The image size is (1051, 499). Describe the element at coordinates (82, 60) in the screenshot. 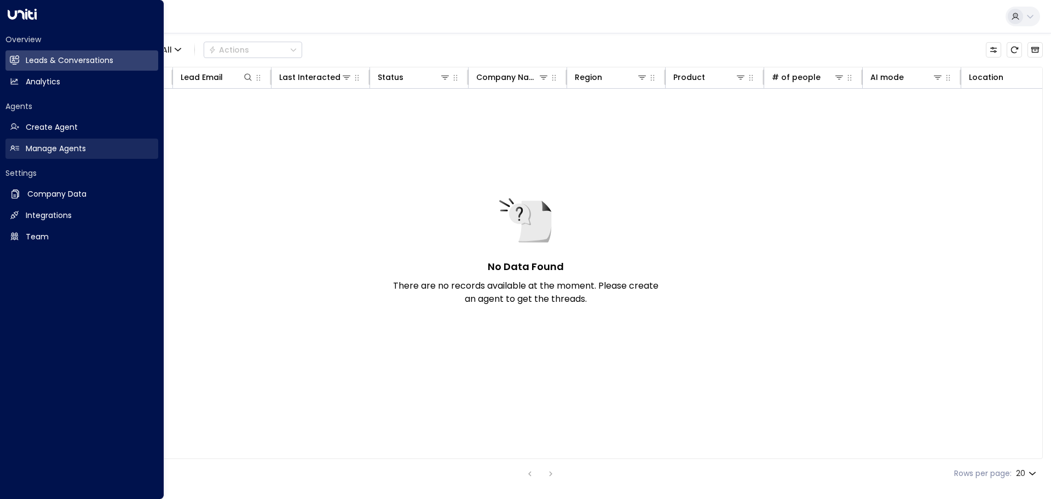

I see `a: Leads & Conversations` at that location.